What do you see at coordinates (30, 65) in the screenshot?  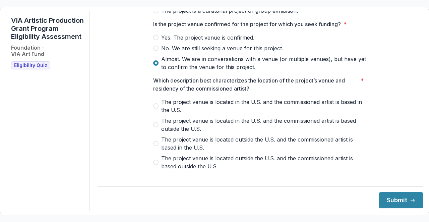 I see `span: Eligibility Quiz` at bounding box center [30, 65].